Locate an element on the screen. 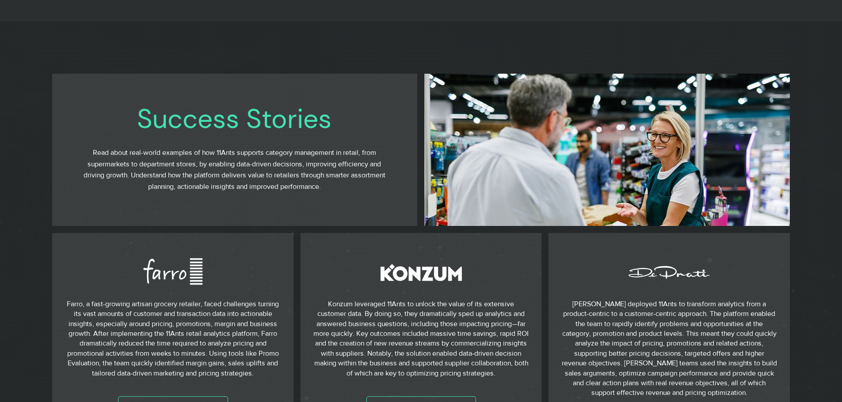 The width and height of the screenshot is (842, 402). img: customer-paying-with-nfc-technology-on-phone-at-su-2025-04-03-21-00-50-utc.jpg is located at coordinates (607, 150).